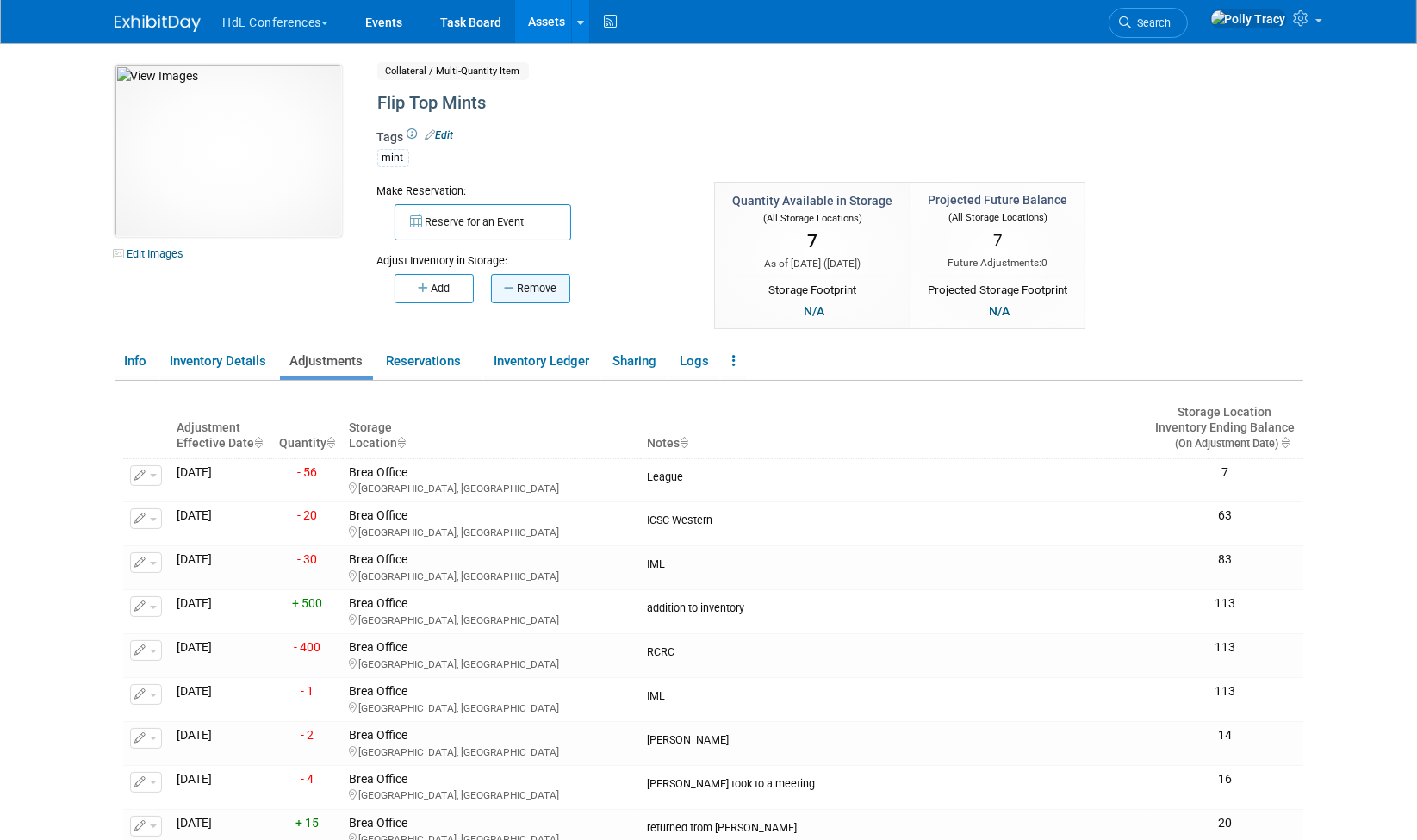  What do you see at coordinates (158, 23) in the screenshot?
I see `img: ExhibitDay` at bounding box center [158, 23].